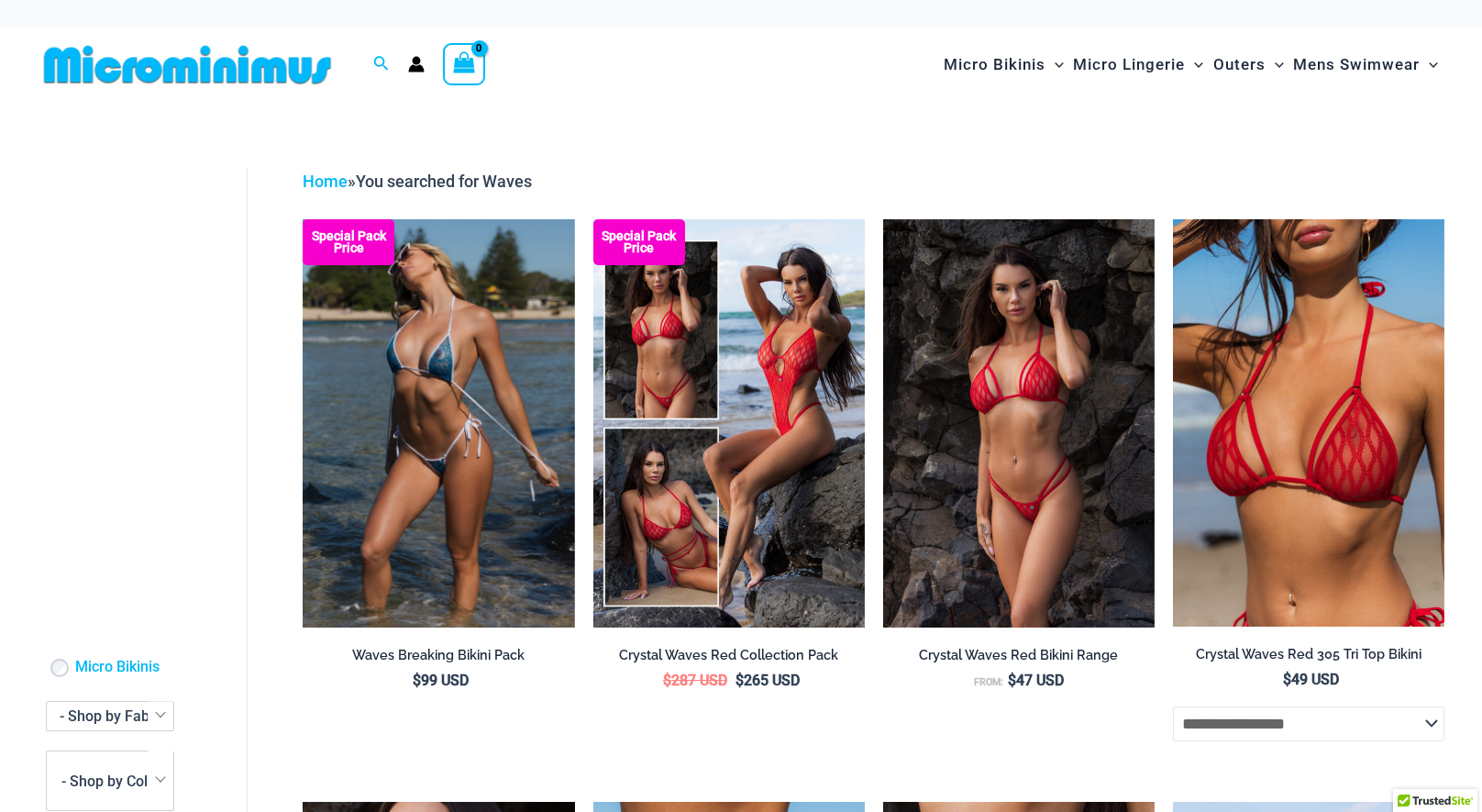  What do you see at coordinates (438, 655) in the screenshot?
I see `h2: Waves Breaking Bikini Pack` at bounding box center [438, 655].